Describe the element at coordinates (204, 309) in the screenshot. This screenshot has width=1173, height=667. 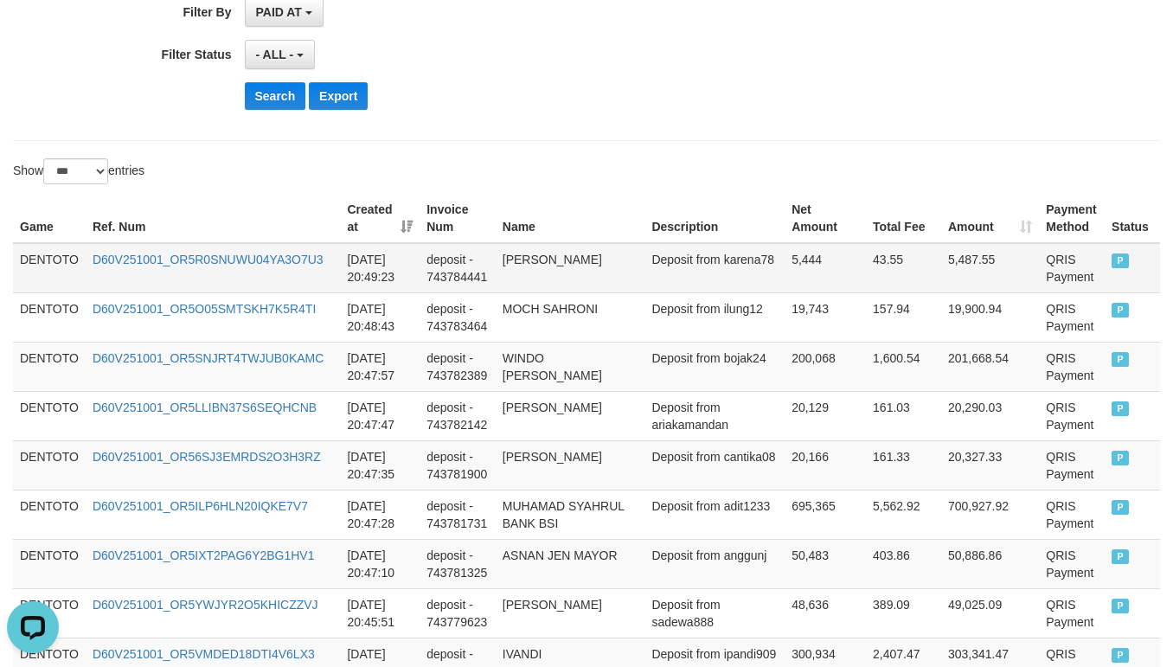
I see `a: D60V251001_OR5O05SMTSKH7K5R4TI` at that location.